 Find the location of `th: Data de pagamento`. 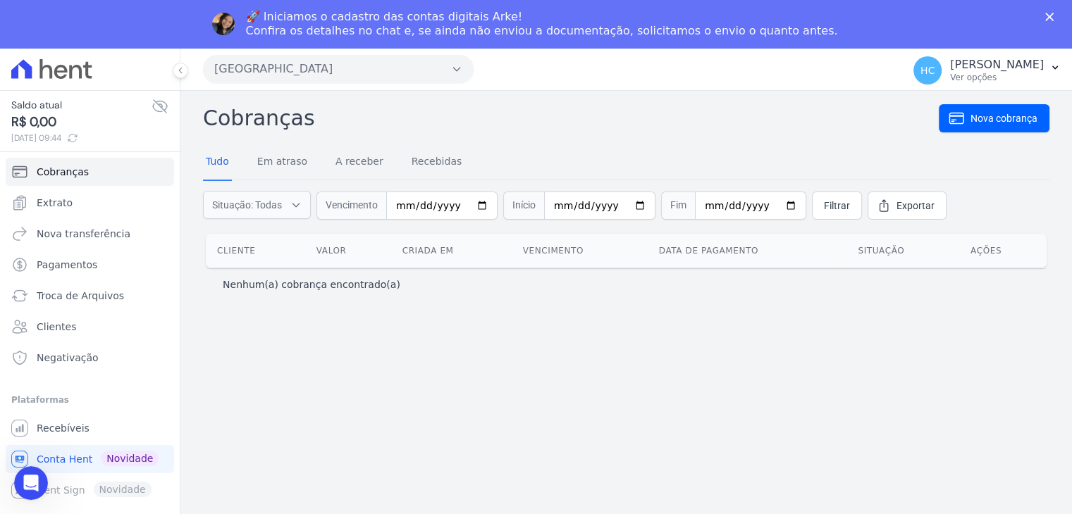

th: Data de pagamento is located at coordinates (747, 251).